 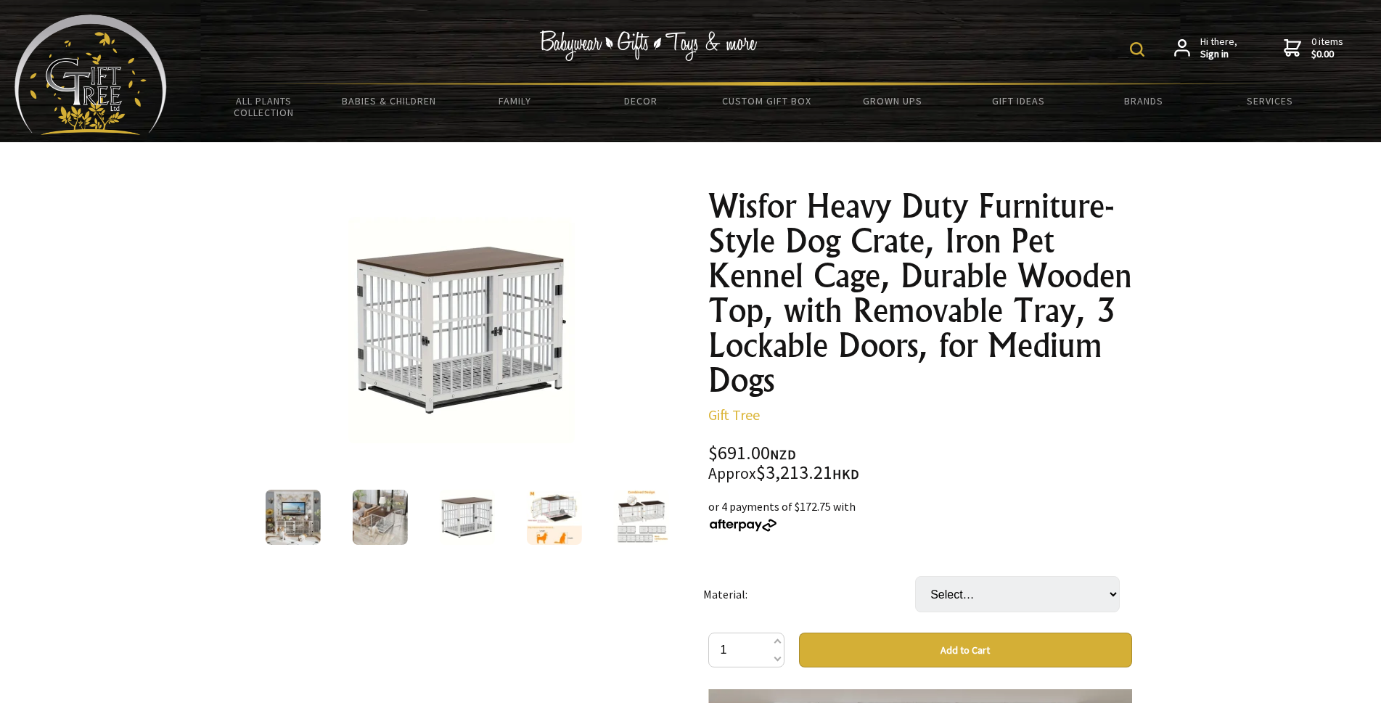 I want to click on span: Hi there,, so click(x=1219, y=48).